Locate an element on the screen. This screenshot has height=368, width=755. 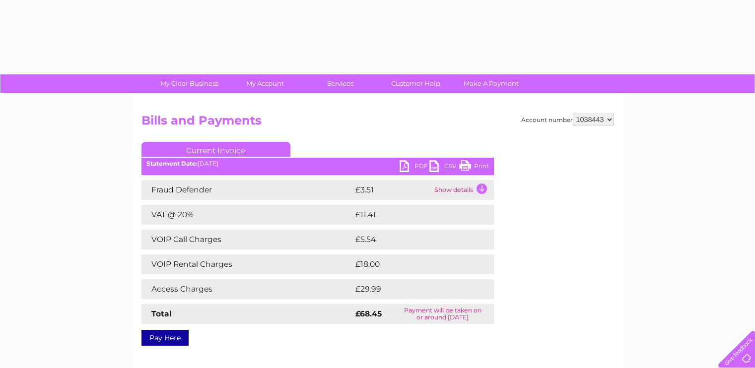
h2: Bills and Payments is located at coordinates (378, 123).